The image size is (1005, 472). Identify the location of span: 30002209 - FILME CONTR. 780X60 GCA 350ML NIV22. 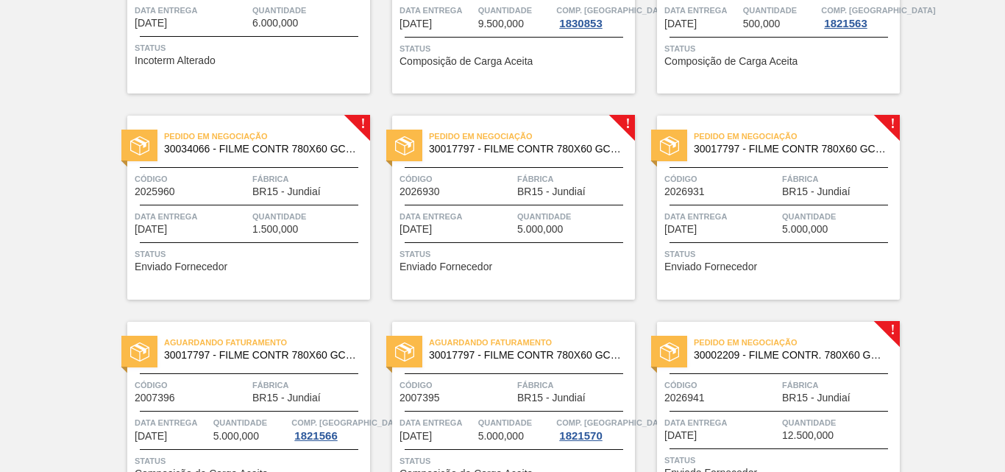
(791, 355).